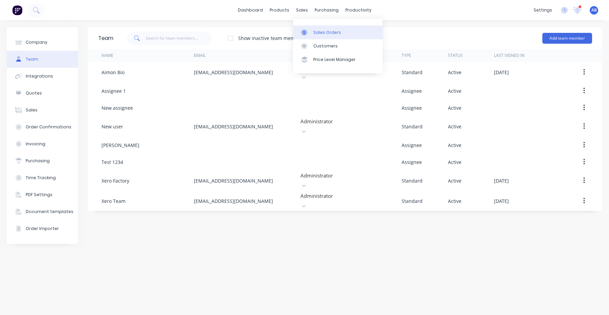 Image resolution: width=609 pixels, height=315 pixels. What do you see at coordinates (36, 144) in the screenshot?
I see `div: Invoicing` at bounding box center [36, 144].